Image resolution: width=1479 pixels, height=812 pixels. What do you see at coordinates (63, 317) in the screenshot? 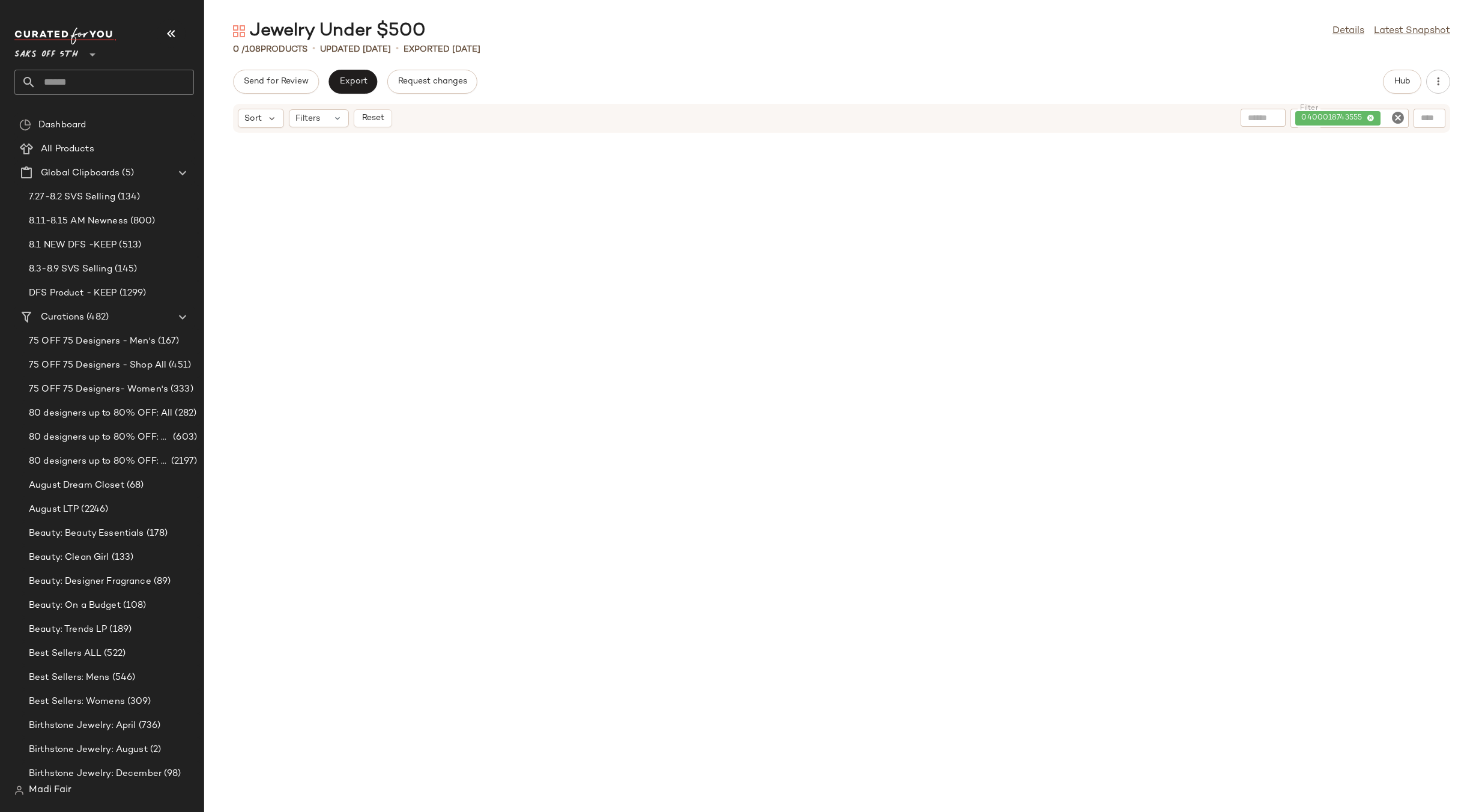
I see `span: Curations` at bounding box center [63, 317].